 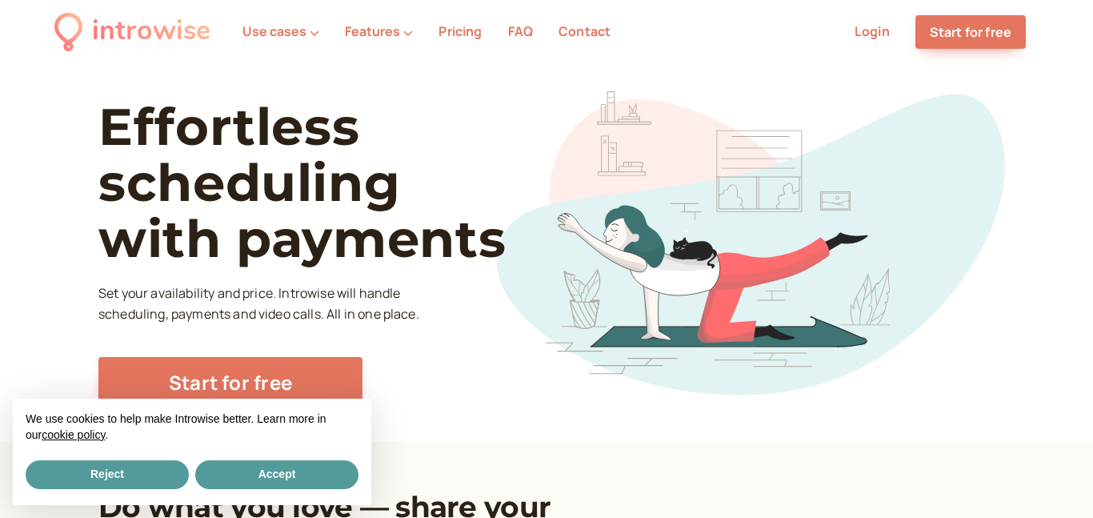 I want to click on a: cookie policy, so click(x=73, y=434).